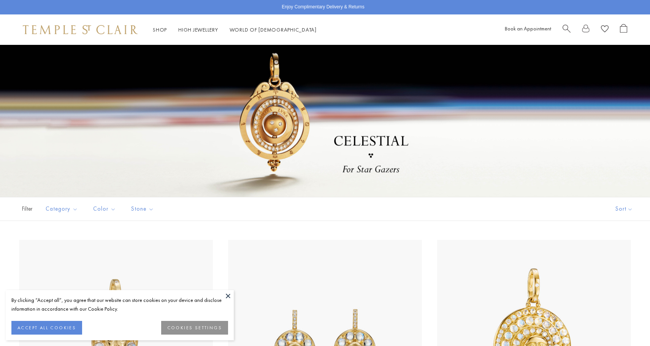  Describe the element at coordinates (235, 30) in the screenshot. I see `nav: Main navigation` at that location.